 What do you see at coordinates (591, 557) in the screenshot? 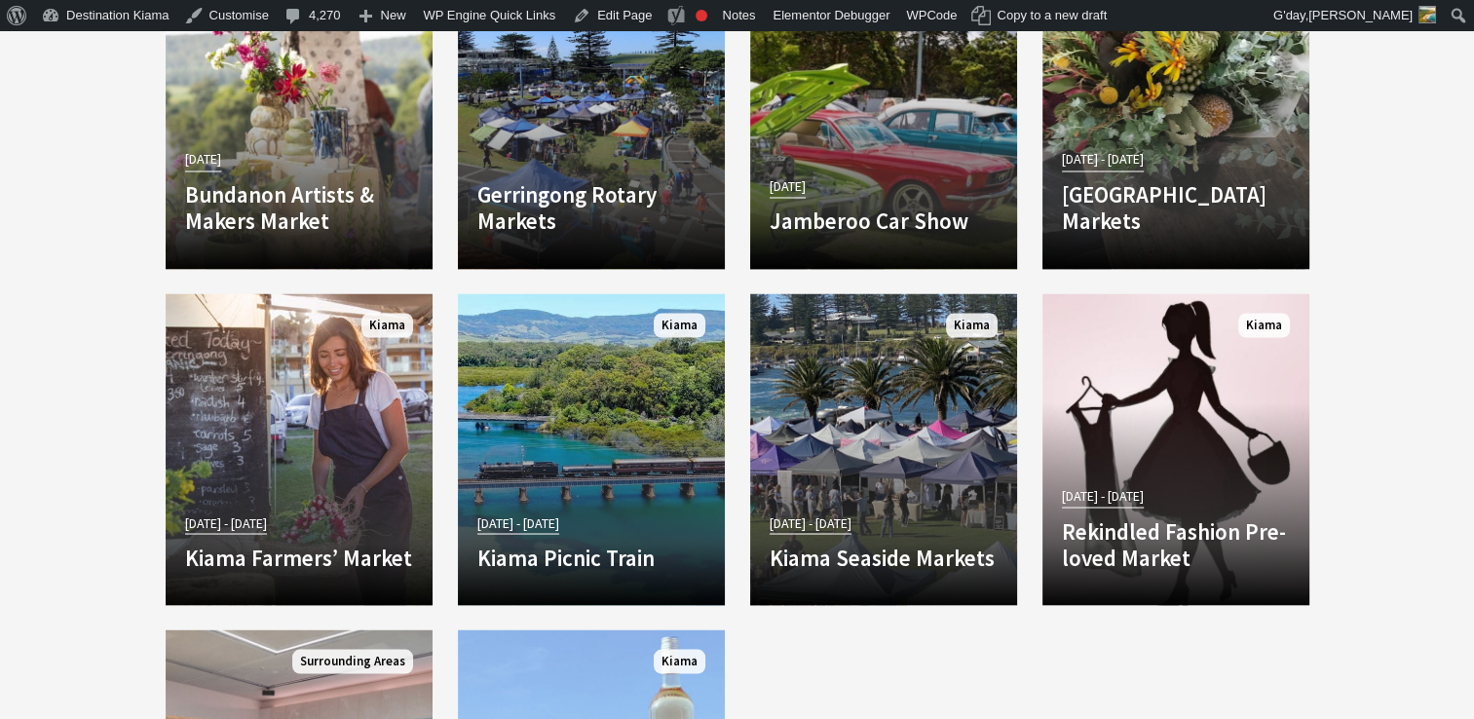
I see `h4: Kiama Picnic Train` at bounding box center [591, 557].